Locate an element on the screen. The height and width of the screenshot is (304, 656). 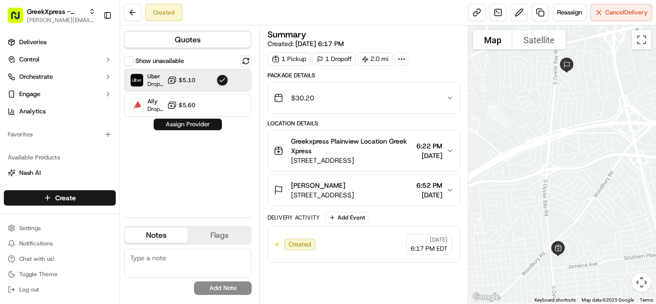
a: Deliveries is located at coordinates (60, 42).